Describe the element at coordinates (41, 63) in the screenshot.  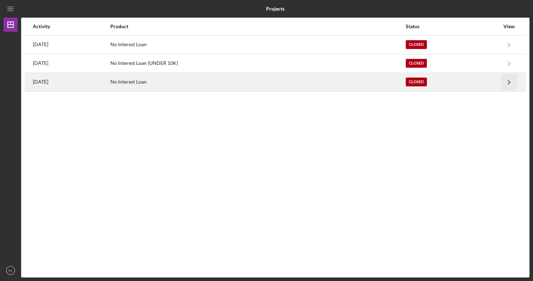
I see `time: 2023-01-31 10:08` at that location.